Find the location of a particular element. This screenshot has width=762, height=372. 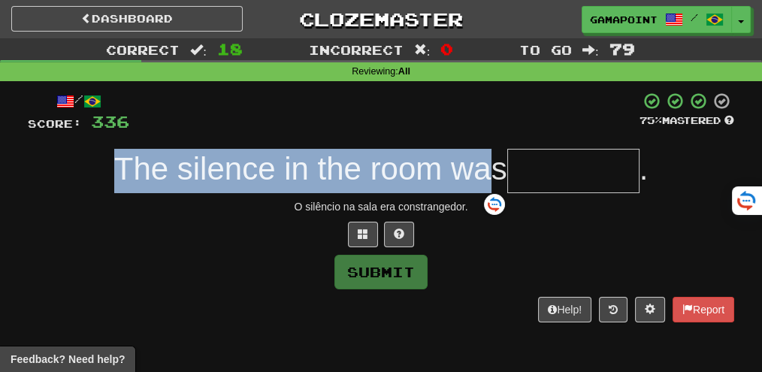

div: Mastered is located at coordinates (686, 121).